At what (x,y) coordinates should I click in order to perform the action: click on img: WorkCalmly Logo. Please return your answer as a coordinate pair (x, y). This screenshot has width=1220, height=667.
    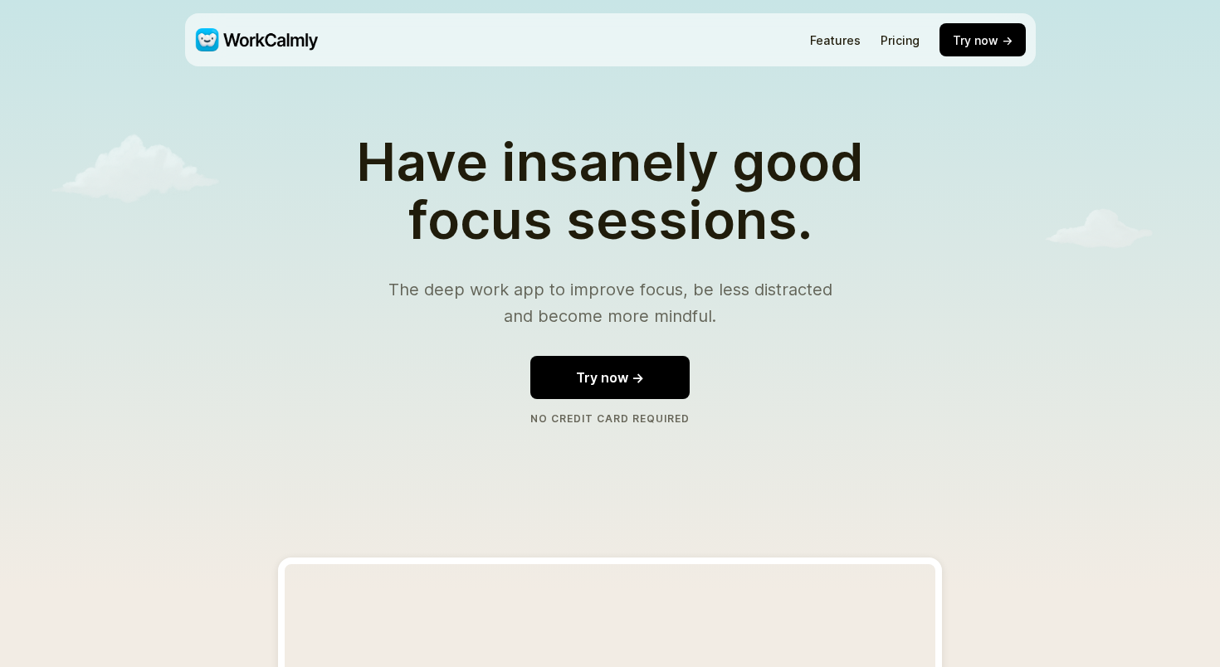
    Looking at the image, I should click on (257, 40).